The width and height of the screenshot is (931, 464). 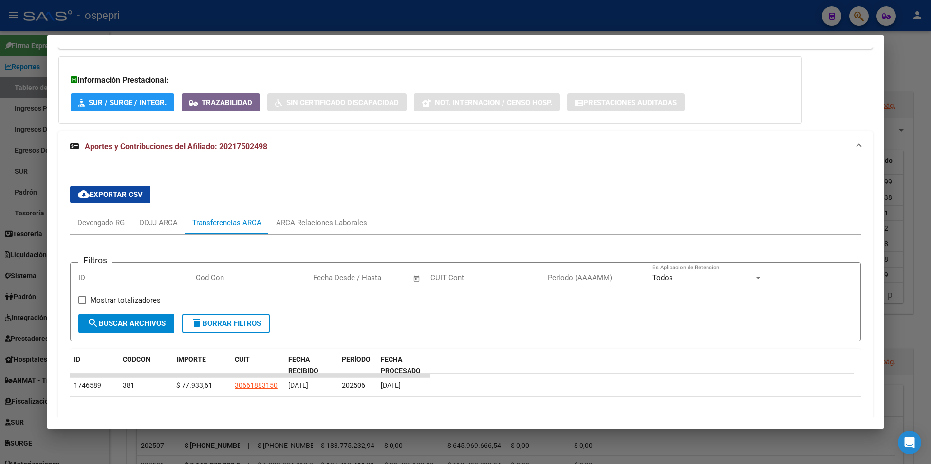 What do you see at coordinates (227, 223) in the screenshot?
I see `div: Transferencias ARCA` at bounding box center [227, 223].